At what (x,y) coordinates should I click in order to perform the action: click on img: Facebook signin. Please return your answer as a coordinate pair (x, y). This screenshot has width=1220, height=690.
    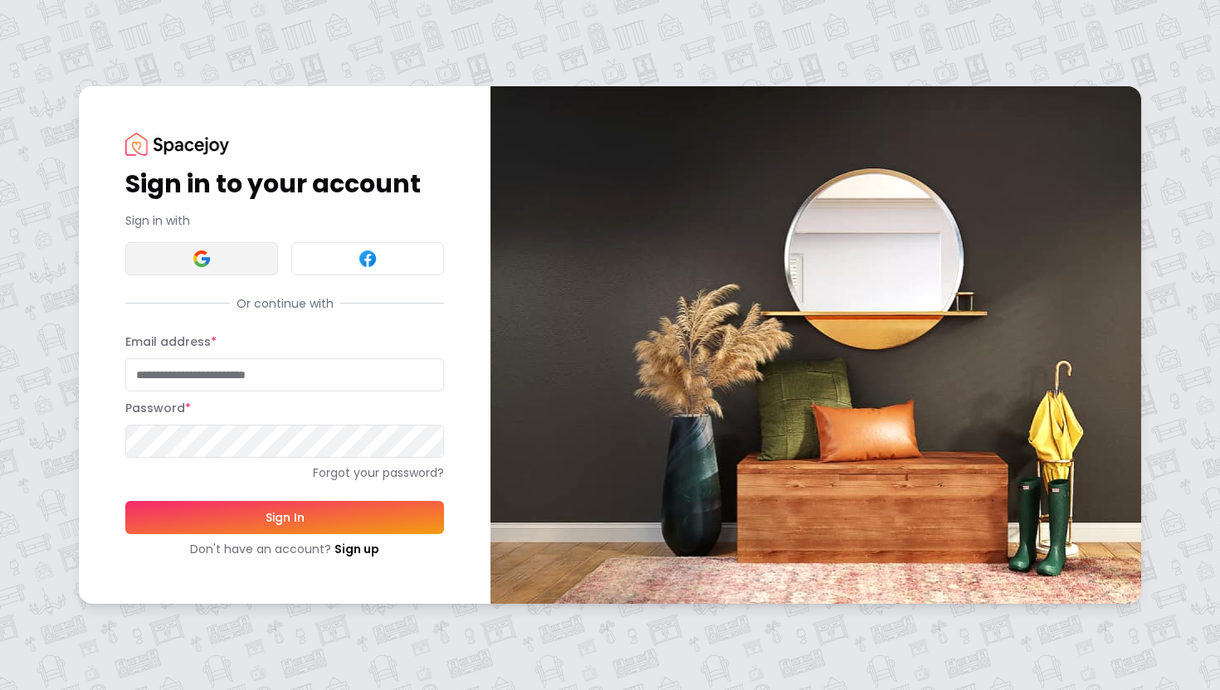
    Looking at the image, I should click on (368, 259).